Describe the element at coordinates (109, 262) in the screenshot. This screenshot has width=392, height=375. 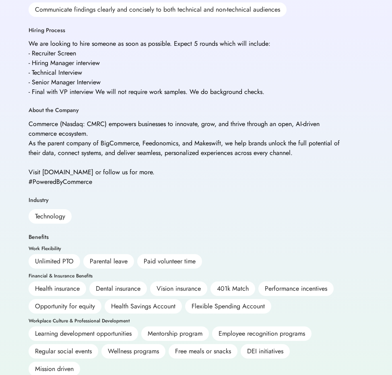
I see `div: Parental leave` at that location.